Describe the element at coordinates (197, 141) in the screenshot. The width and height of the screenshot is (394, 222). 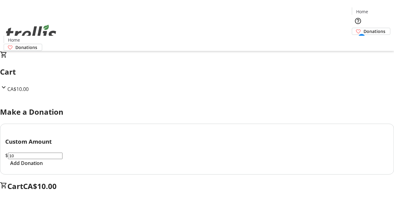
I see `h3: Custom Amount` at that location.